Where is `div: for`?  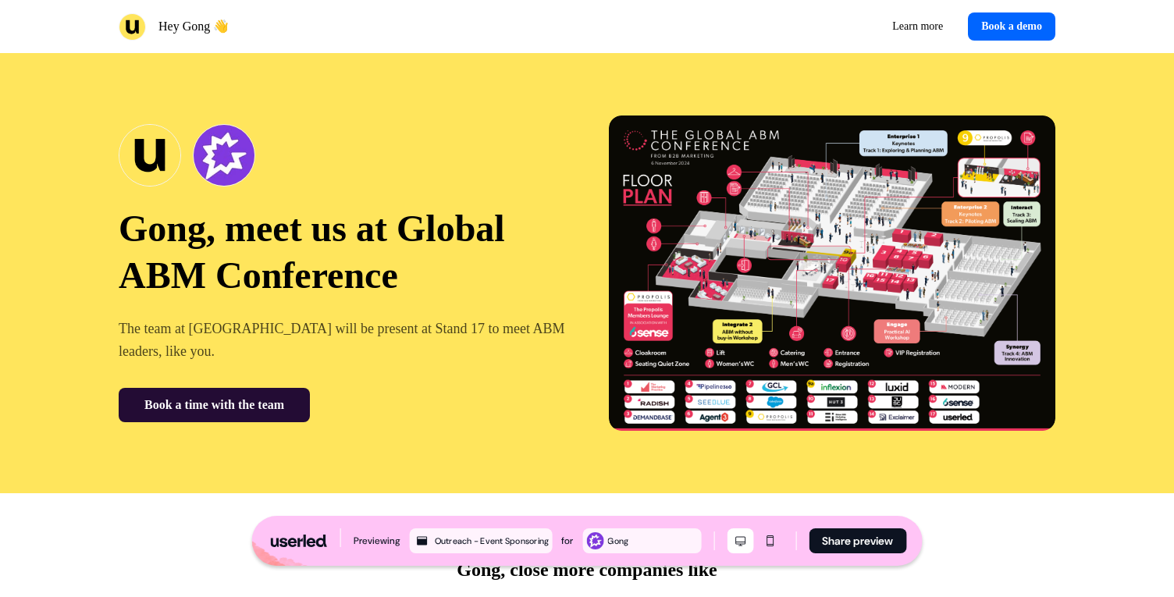 div: for is located at coordinates (567, 541).